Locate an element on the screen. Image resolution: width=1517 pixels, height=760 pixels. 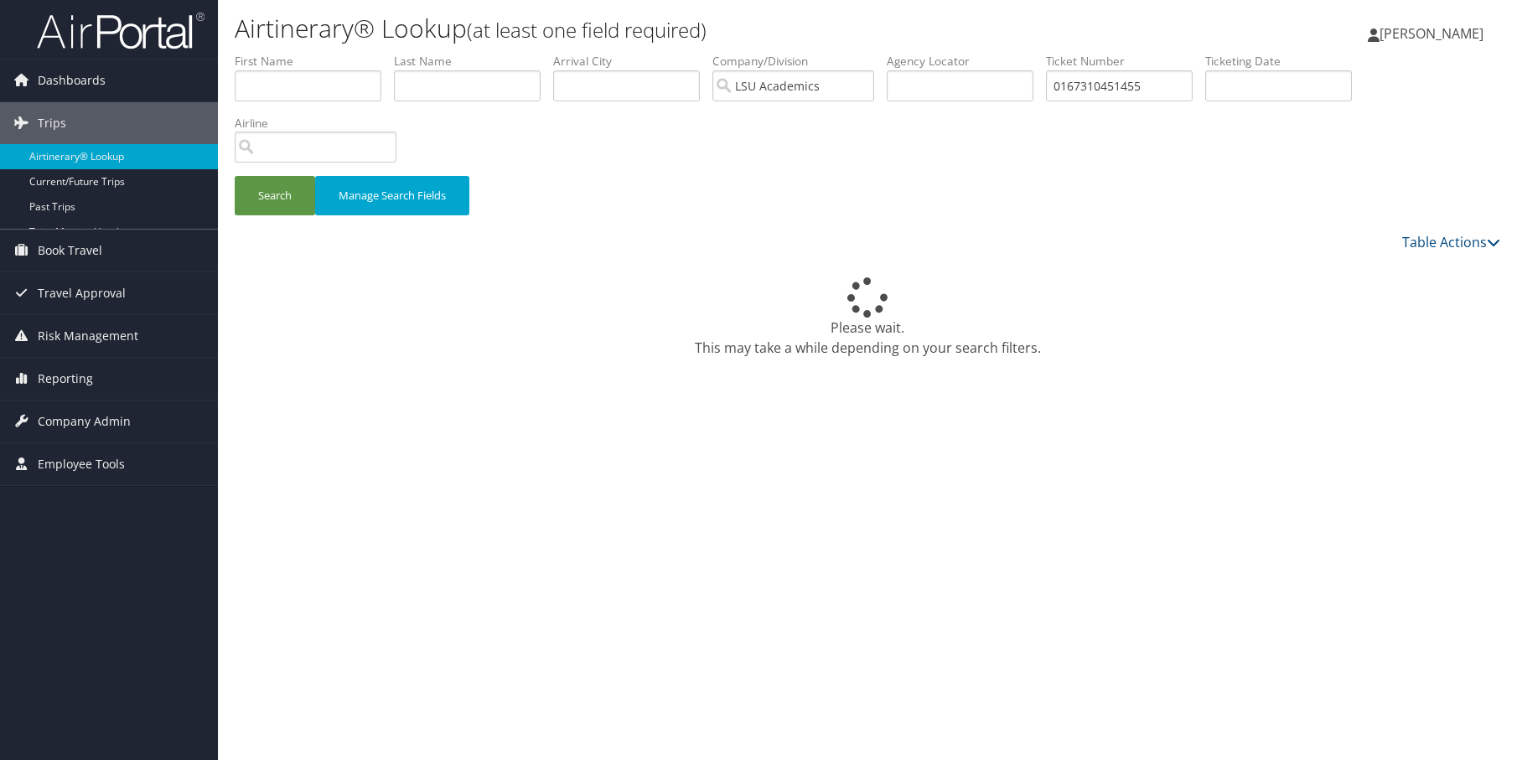
h1: Airtinerary® Lookup is located at coordinates (656, 28).